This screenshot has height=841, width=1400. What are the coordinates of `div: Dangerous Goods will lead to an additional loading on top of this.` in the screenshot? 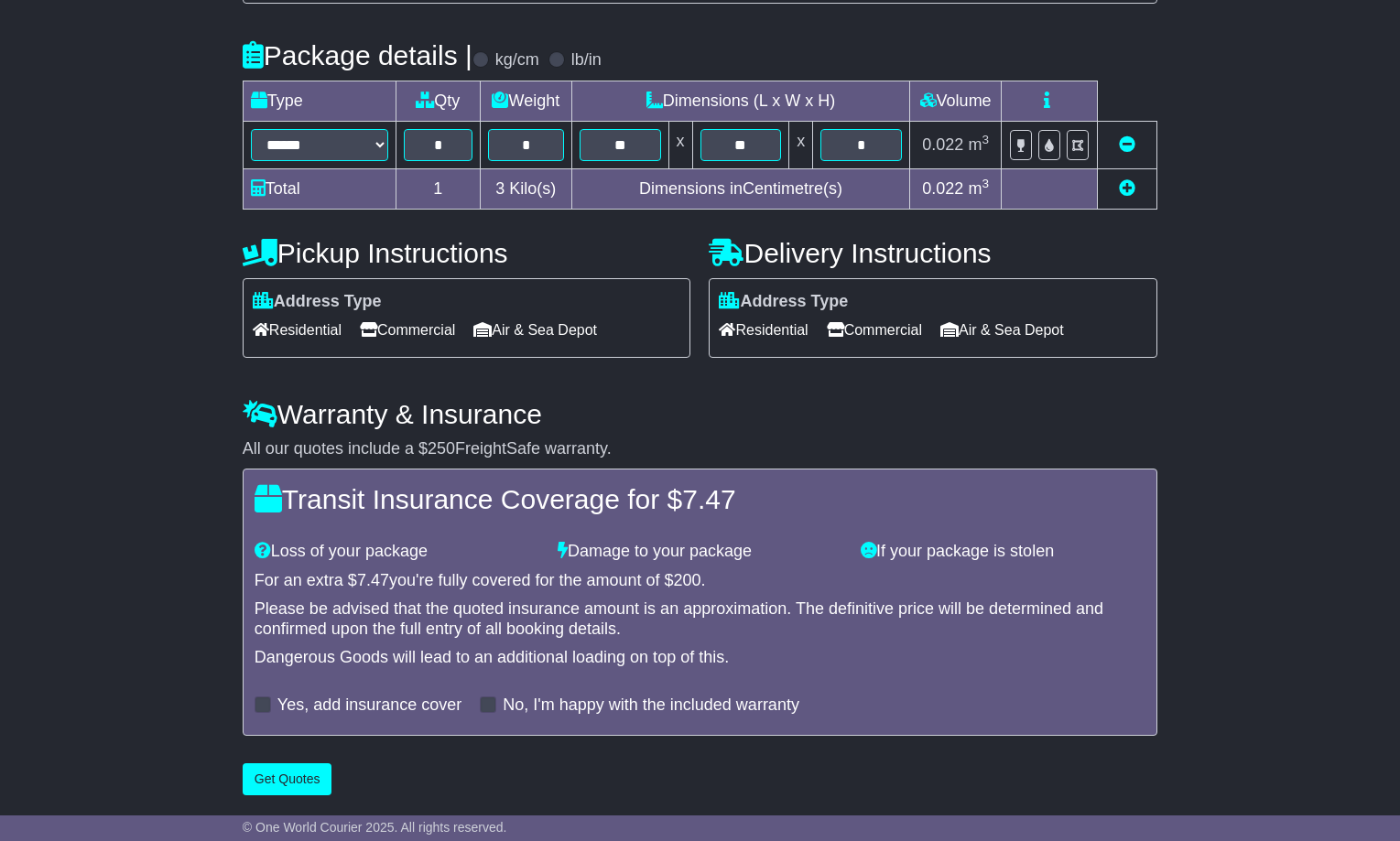 It's located at (700, 658).